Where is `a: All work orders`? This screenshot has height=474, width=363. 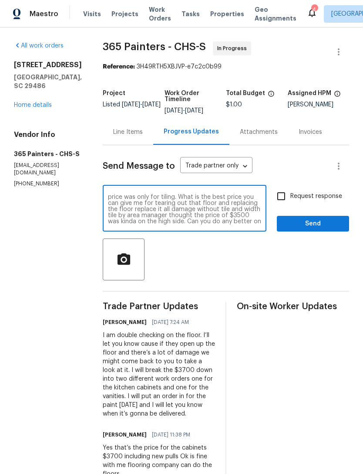
a: All work orders is located at coordinates (39, 46).